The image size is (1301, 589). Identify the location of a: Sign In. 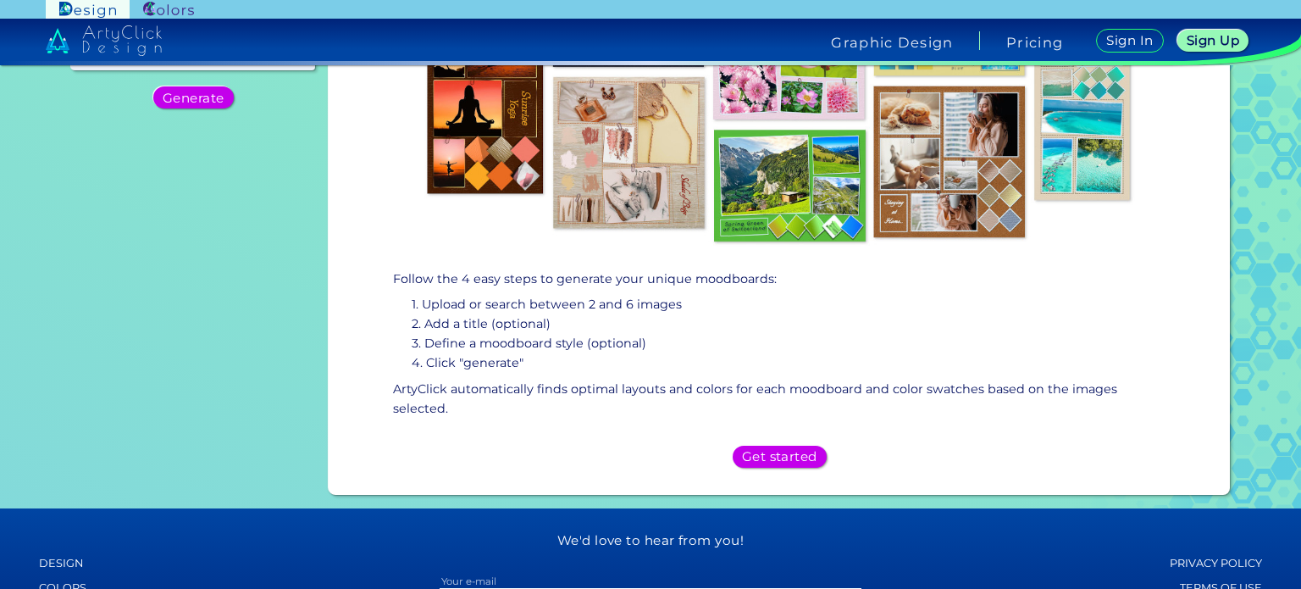
(1130, 40).